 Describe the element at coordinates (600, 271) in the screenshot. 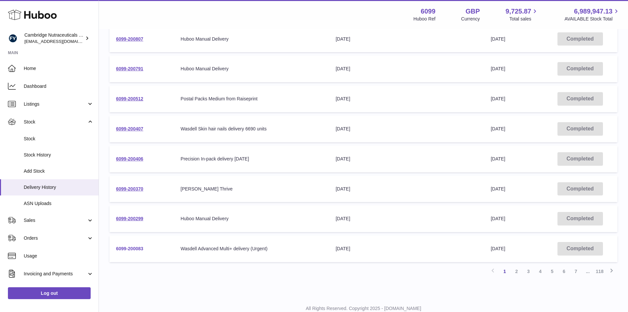

I see `a: 118` at that location.